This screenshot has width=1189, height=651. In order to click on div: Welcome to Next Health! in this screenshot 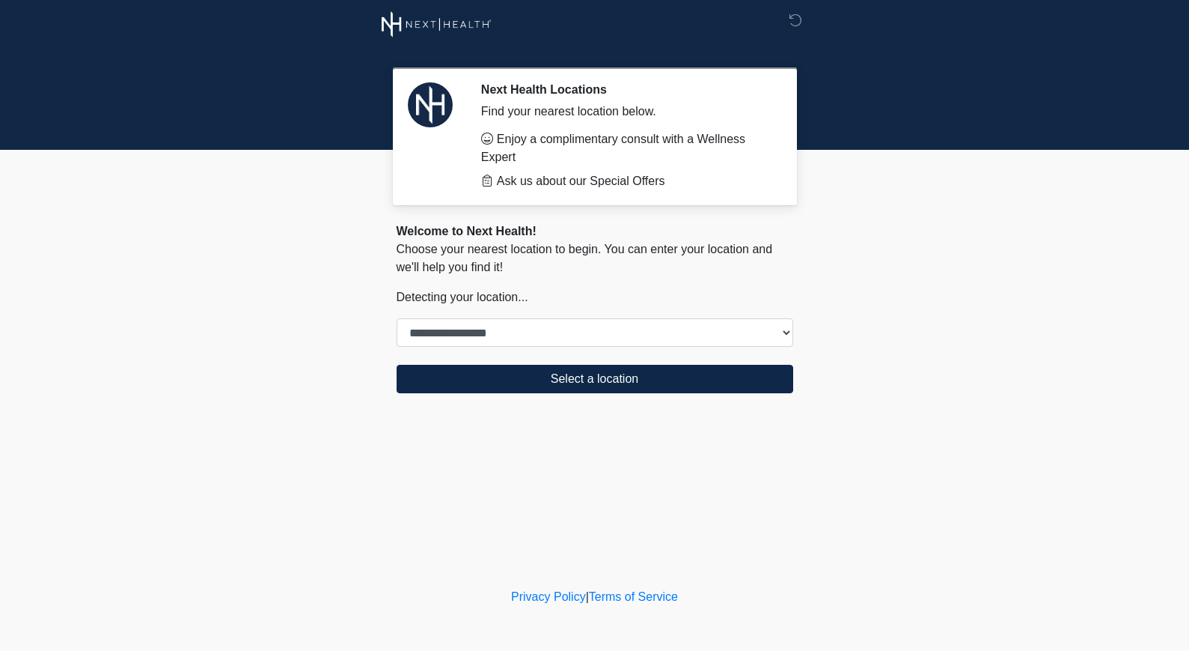, I will do `click(595, 231)`.